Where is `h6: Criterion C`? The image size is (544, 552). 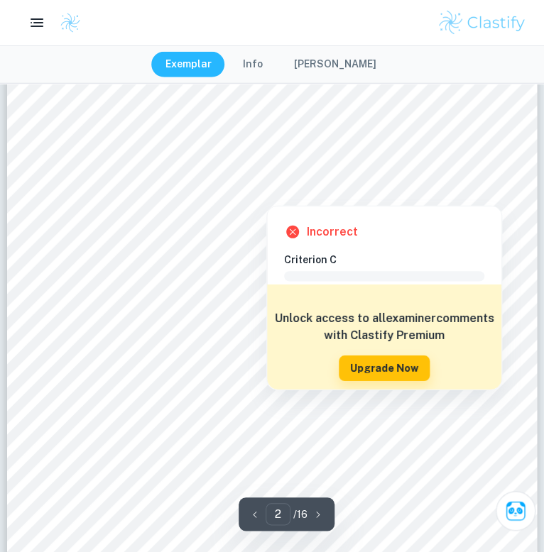
h6: Criterion C is located at coordinates (390, 260).